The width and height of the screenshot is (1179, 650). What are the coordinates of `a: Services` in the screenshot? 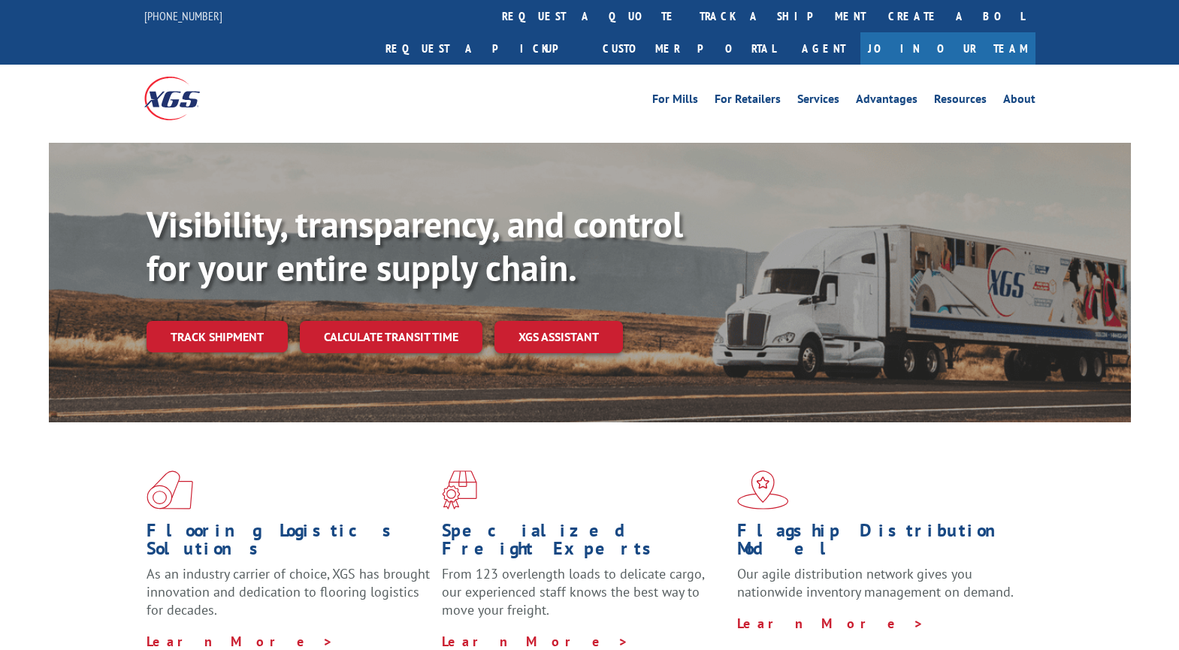 It's located at (818, 101).